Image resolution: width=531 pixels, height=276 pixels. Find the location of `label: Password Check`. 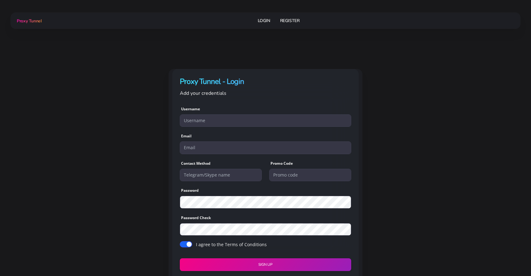

label: Password Check is located at coordinates (196, 218).